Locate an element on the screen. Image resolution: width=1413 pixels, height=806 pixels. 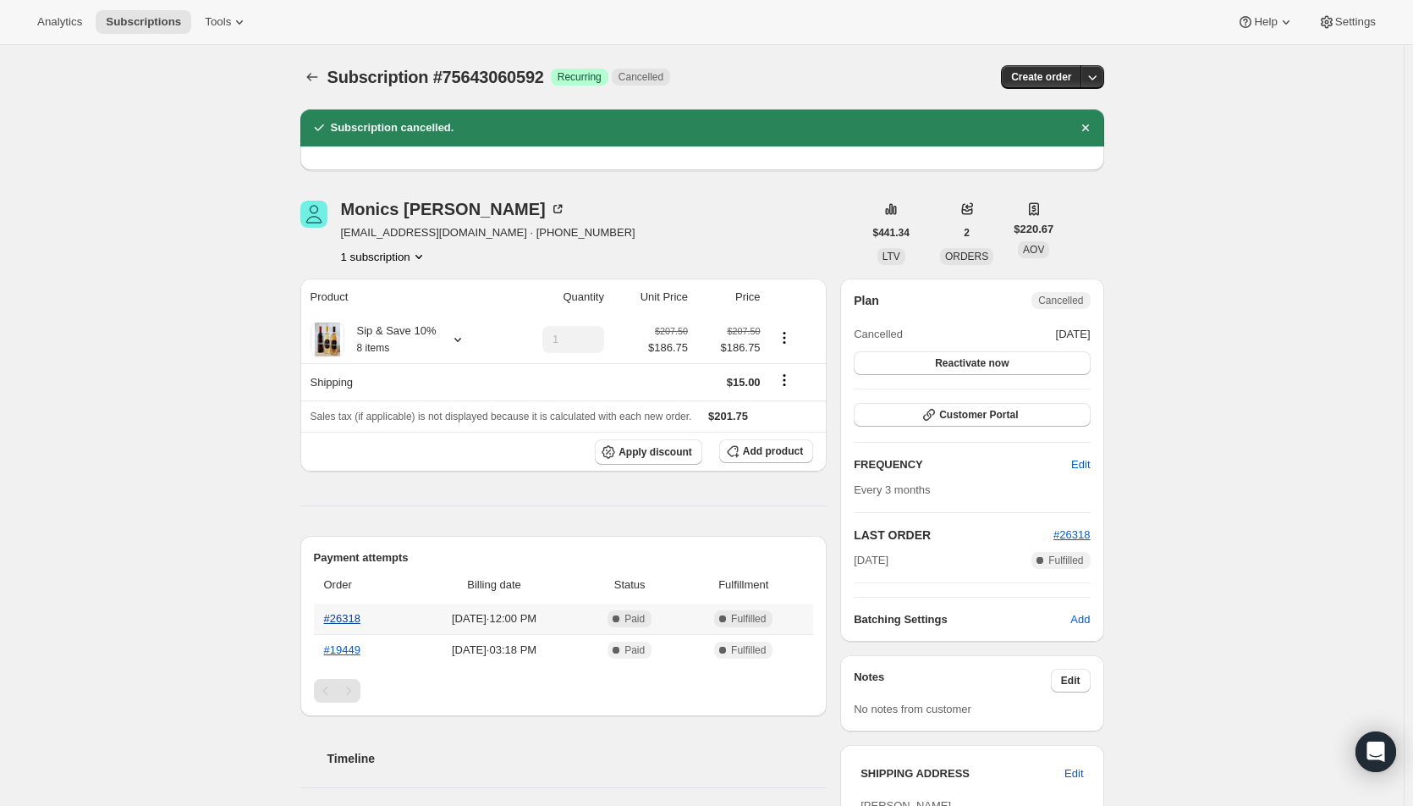
span: Tools is located at coordinates (218, 22).